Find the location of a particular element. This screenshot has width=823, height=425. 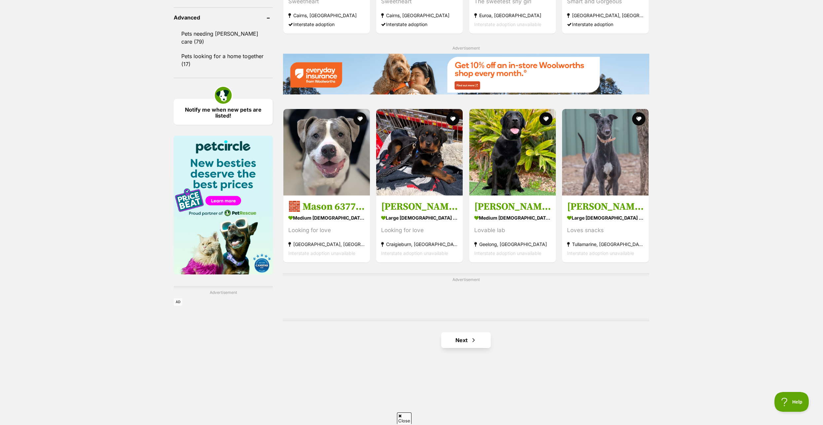

header: Advanced is located at coordinates (223, 17).